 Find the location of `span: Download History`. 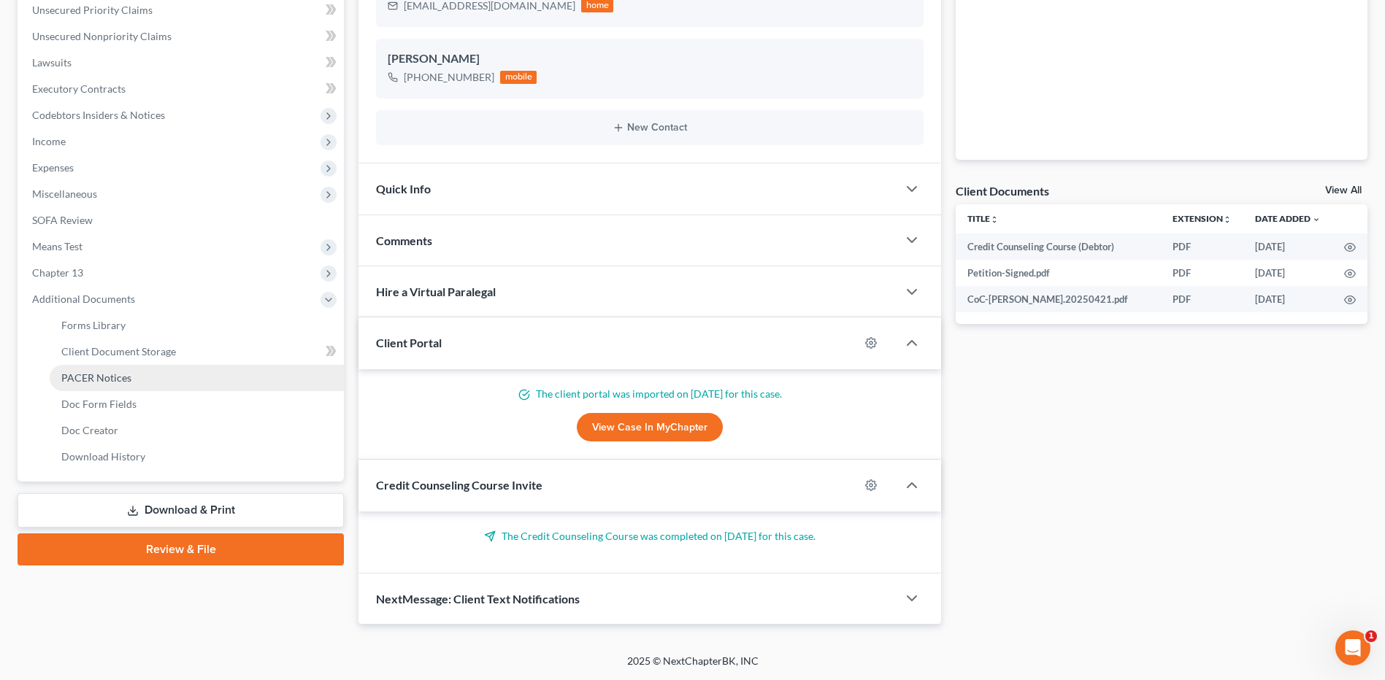

span: Download History is located at coordinates (103, 456).